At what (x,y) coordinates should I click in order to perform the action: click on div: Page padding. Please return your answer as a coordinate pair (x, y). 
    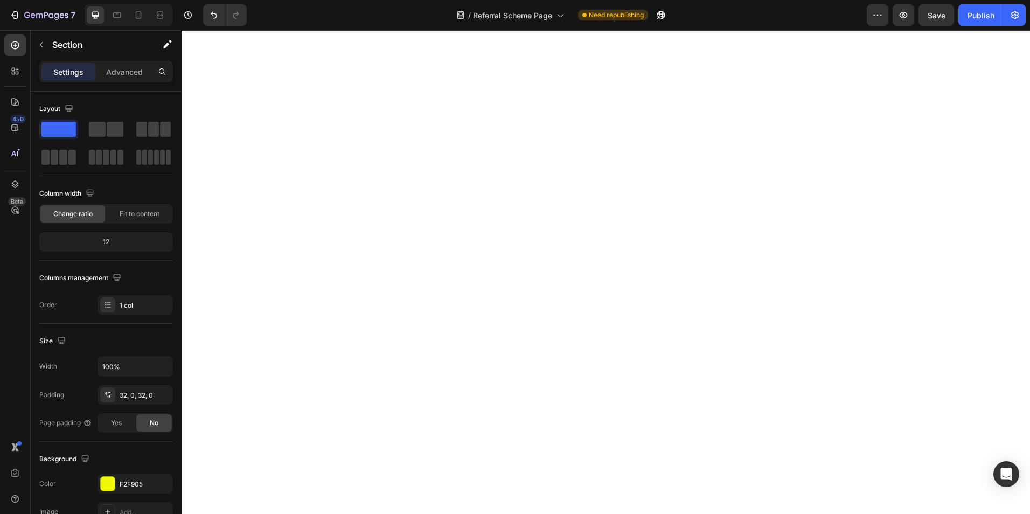
    Looking at the image, I should click on (65, 423).